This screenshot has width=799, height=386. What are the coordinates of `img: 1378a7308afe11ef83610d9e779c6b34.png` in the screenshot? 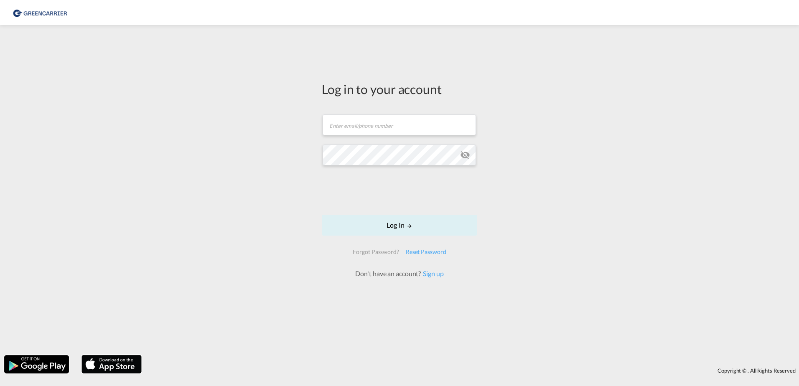 It's located at (41, 13).